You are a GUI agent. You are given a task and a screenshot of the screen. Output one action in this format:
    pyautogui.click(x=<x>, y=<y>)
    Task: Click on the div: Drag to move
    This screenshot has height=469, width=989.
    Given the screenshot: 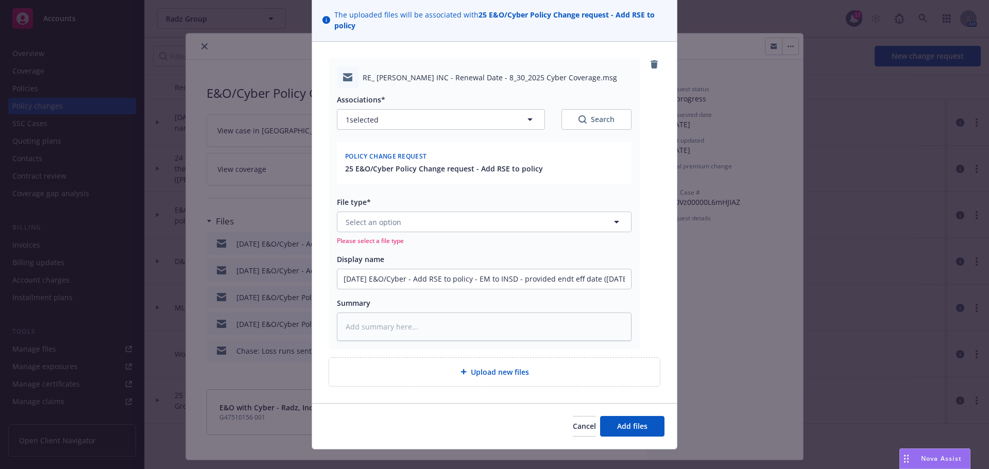 What is the action you would take?
    pyautogui.click(x=906, y=459)
    